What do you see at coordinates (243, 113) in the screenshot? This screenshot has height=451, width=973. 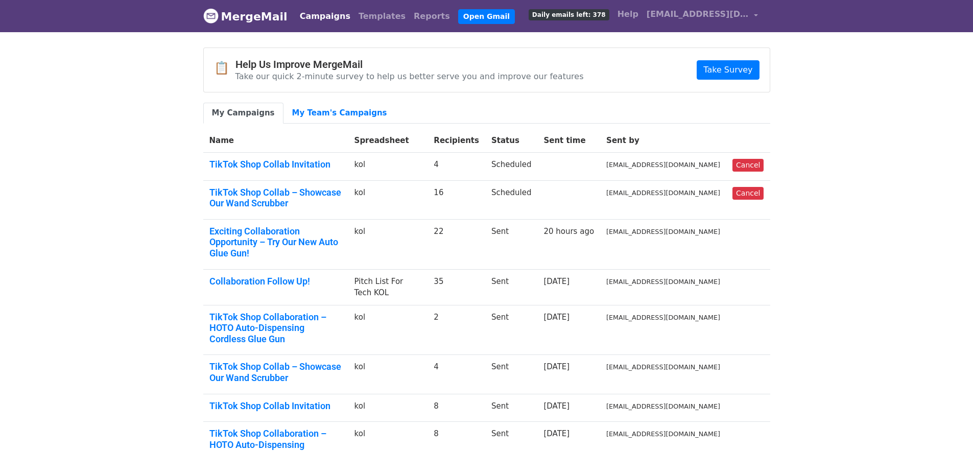 I see `a: My Campaigns` at bounding box center [243, 113].